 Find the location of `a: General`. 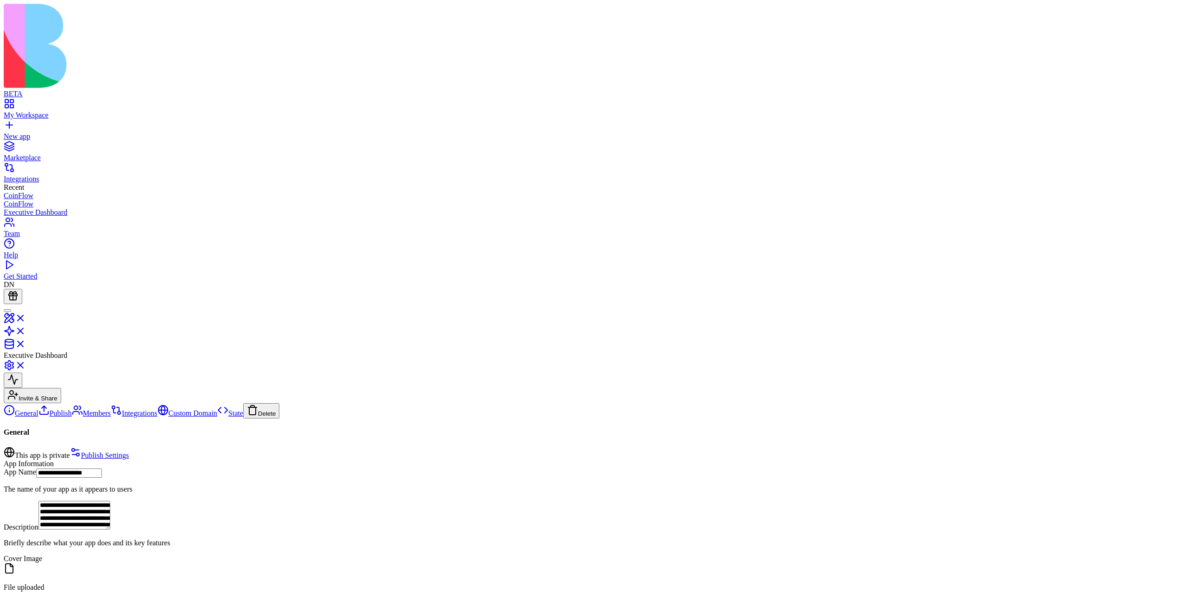

a: General is located at coordinates (21, 413).